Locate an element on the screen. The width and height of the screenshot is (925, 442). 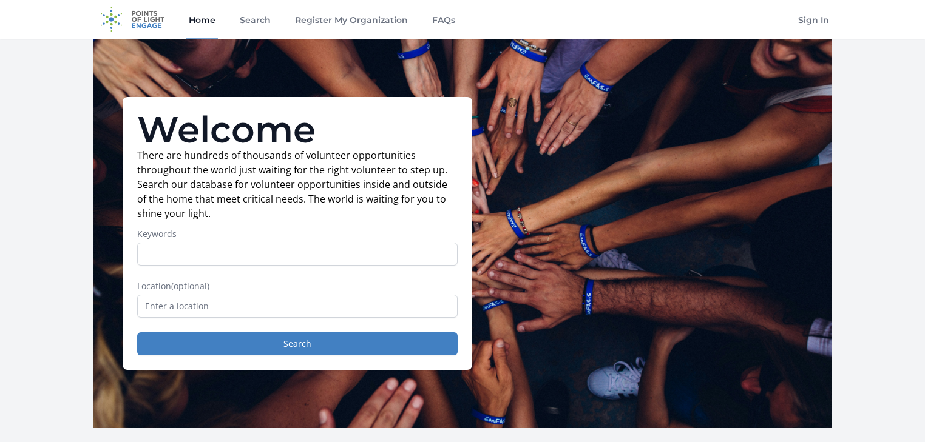
span: (optional) is located at coordinates (190, 286).